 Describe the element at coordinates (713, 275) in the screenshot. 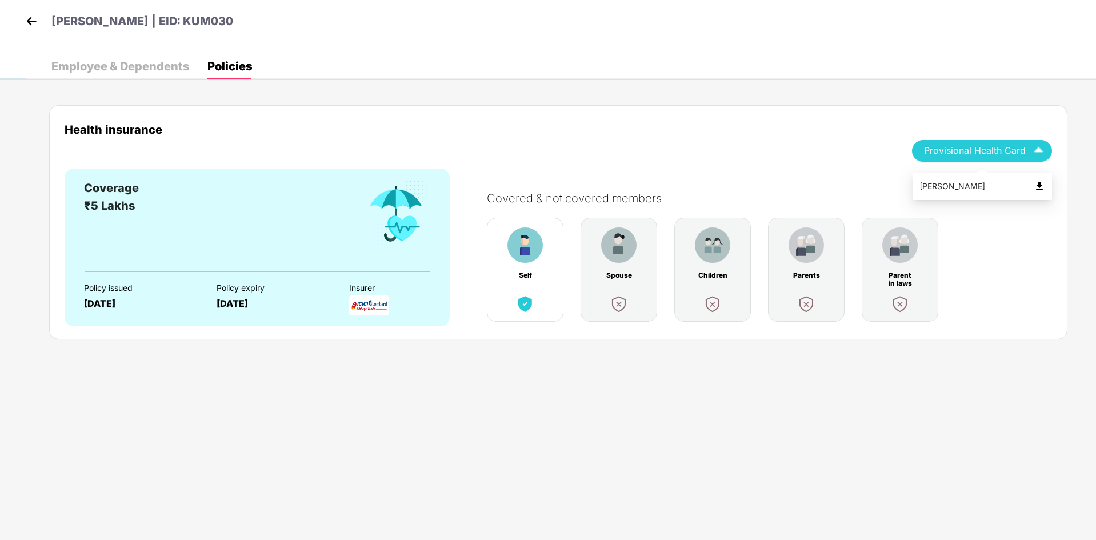

I see `div: Children` at that location.